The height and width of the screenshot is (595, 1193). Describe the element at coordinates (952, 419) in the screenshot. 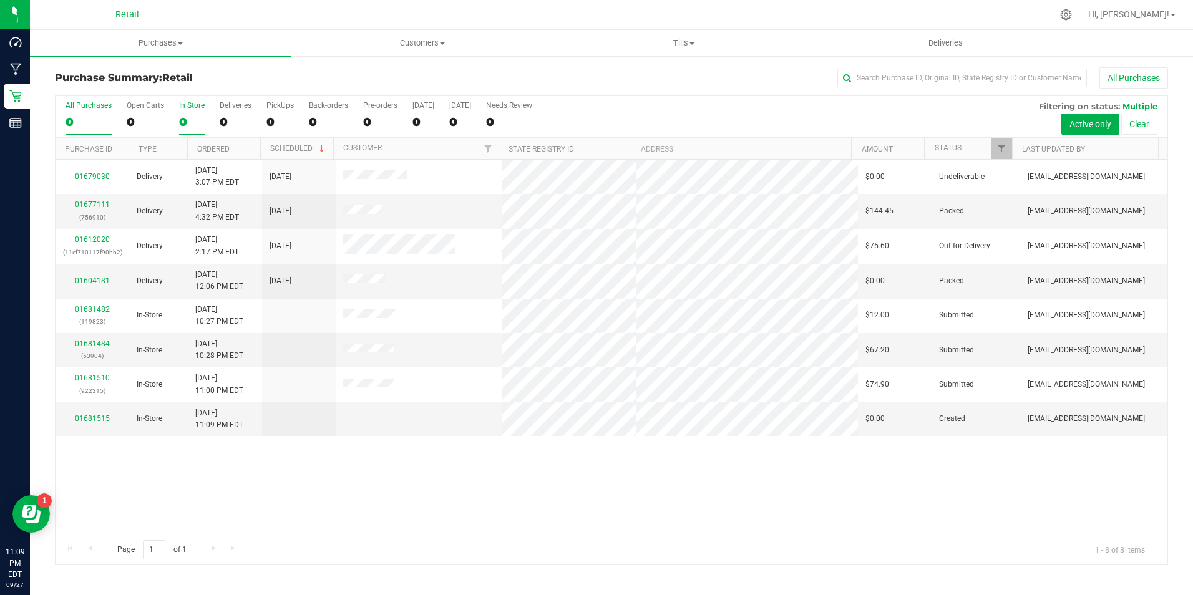

I see `span: Created` at that location.